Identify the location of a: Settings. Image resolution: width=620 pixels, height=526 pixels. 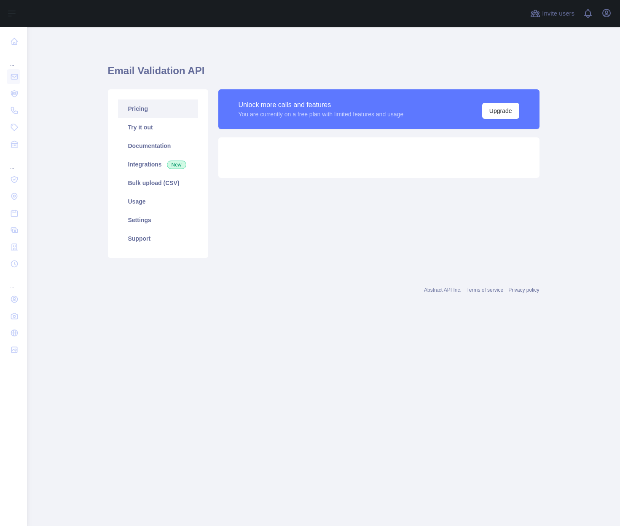
(158, 220).